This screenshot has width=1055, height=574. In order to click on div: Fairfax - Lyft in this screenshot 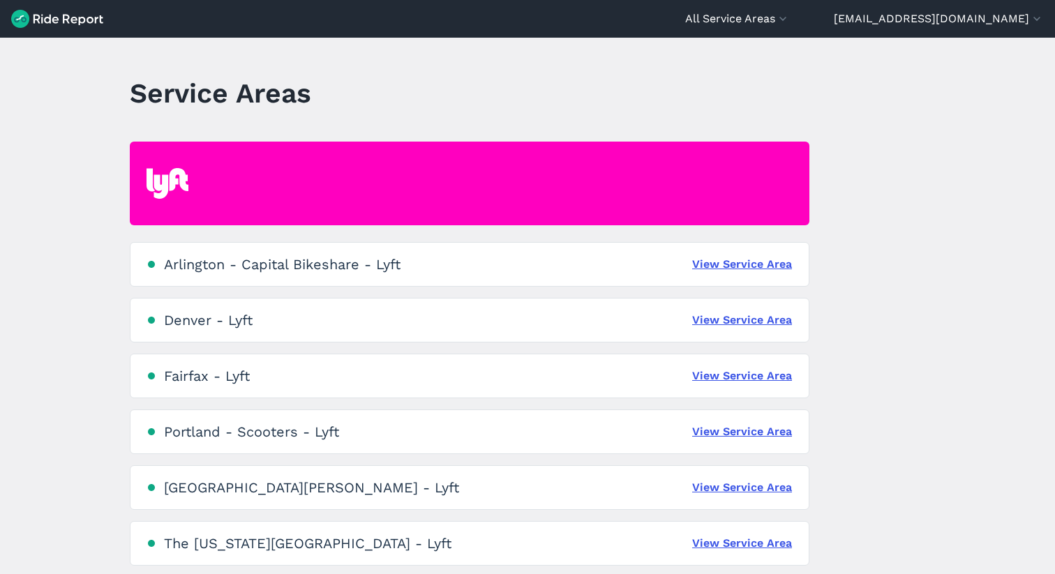, I will do `click(206, 376)`.